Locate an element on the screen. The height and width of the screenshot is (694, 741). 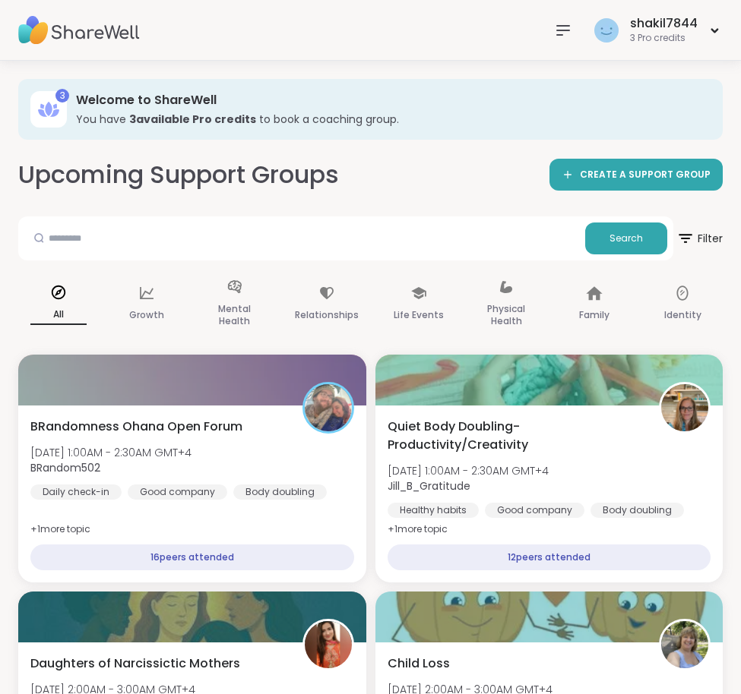
button: Filter is located at coordinates (699, 239).